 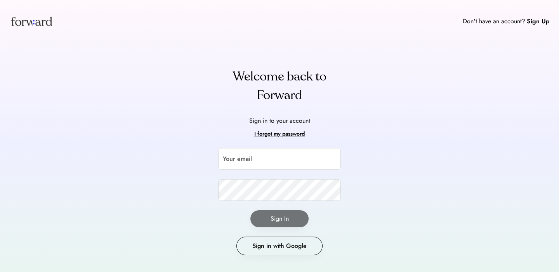 I want to click on img: Forward logo, so click(x=31, y=21).